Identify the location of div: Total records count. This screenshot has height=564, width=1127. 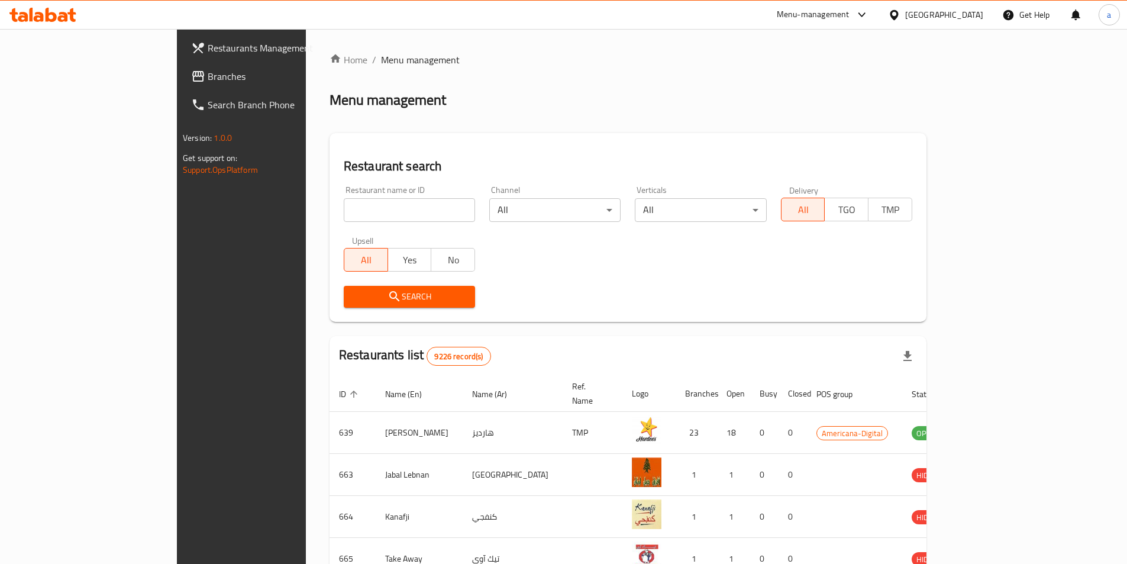
(458, 356).